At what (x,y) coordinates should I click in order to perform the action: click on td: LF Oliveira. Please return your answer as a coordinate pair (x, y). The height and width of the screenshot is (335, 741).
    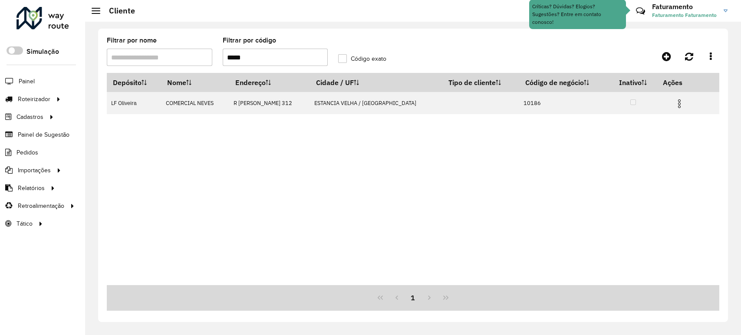
    Looking at the image, I should click on (134, 103).